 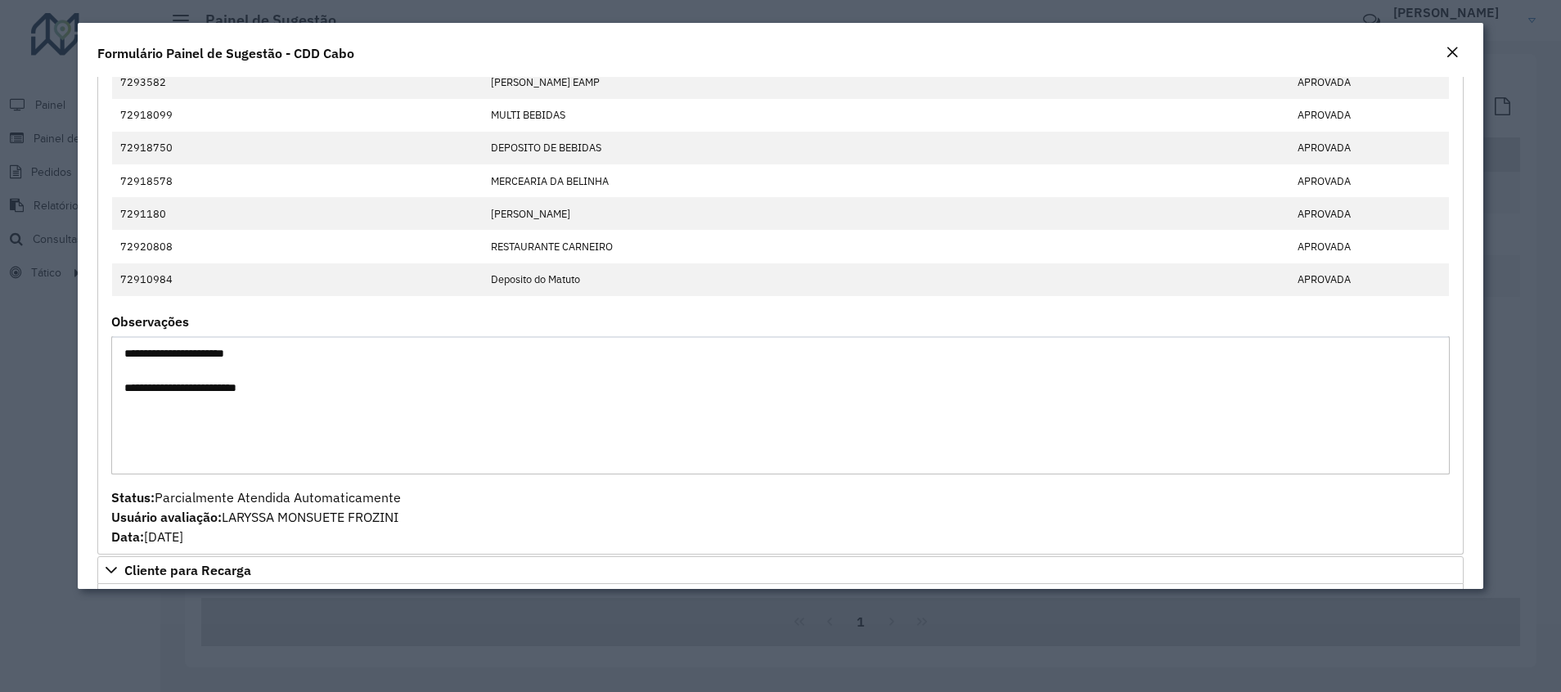 What do you see at coordinates (780, 570) in the screenshot?
I see `a: Cliente para Recarga` at bounding box center [780, 570].